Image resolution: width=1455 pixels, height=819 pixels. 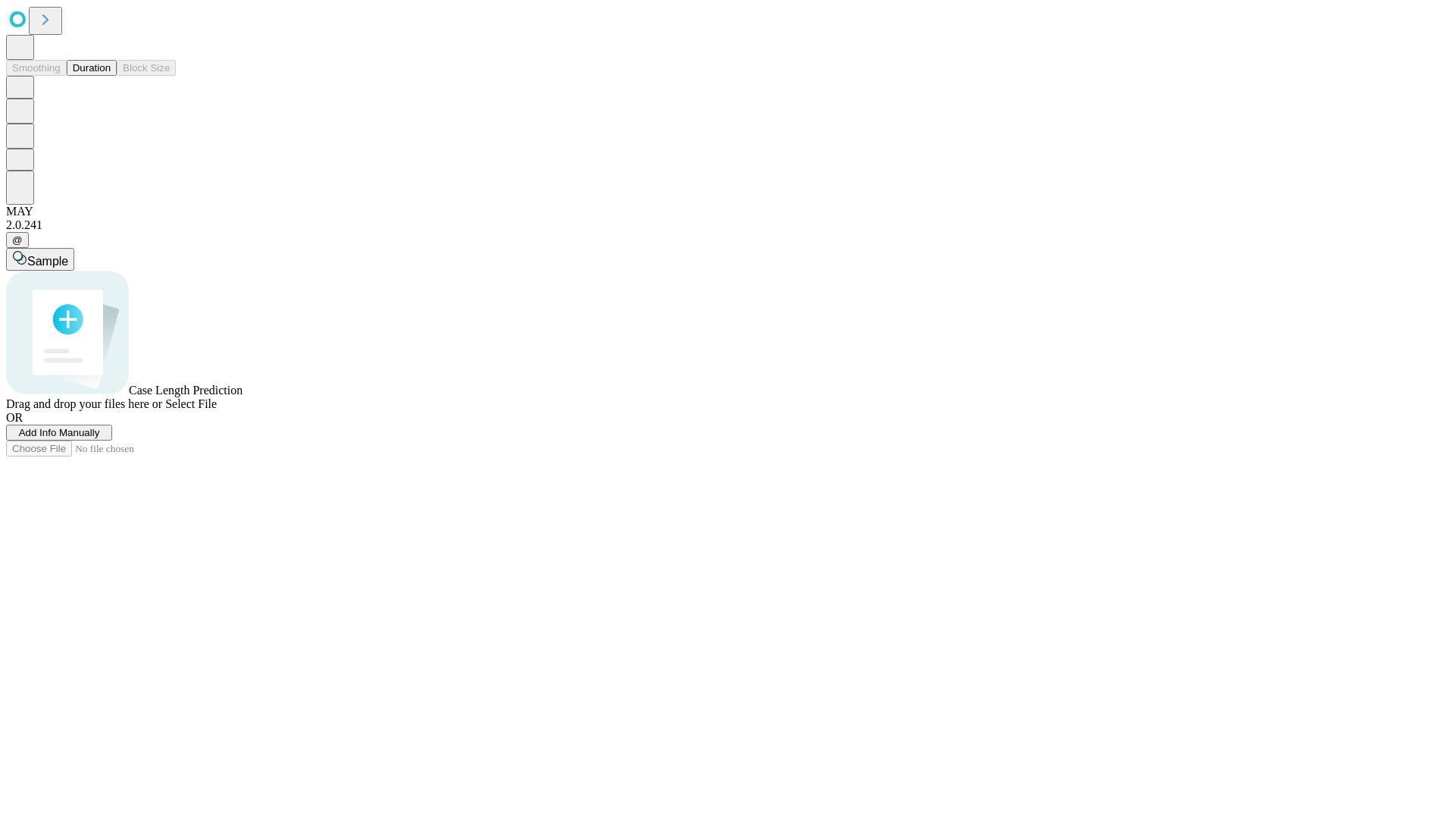 What do you see at coordinates (84, 403) in the screenshot?
I see `span: Drag and drop your files here or` at bounding box center [84, 403].